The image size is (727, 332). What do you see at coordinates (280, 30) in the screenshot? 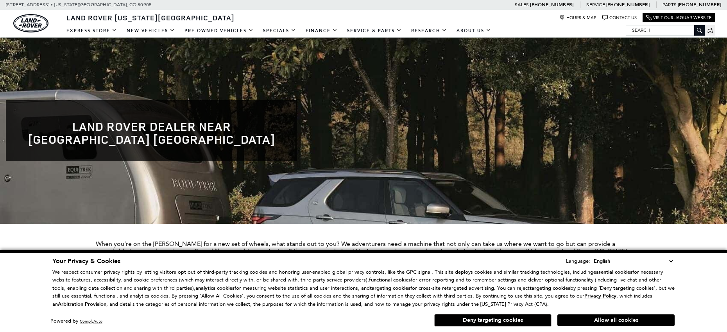
I see `a: Specials` at bounding box center [280, 30].